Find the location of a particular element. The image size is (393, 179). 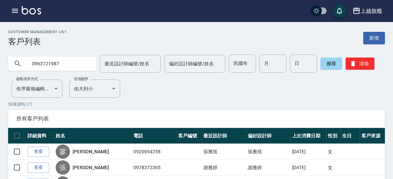

span: 所有客戶列表 is located at coordinates (196, 119).